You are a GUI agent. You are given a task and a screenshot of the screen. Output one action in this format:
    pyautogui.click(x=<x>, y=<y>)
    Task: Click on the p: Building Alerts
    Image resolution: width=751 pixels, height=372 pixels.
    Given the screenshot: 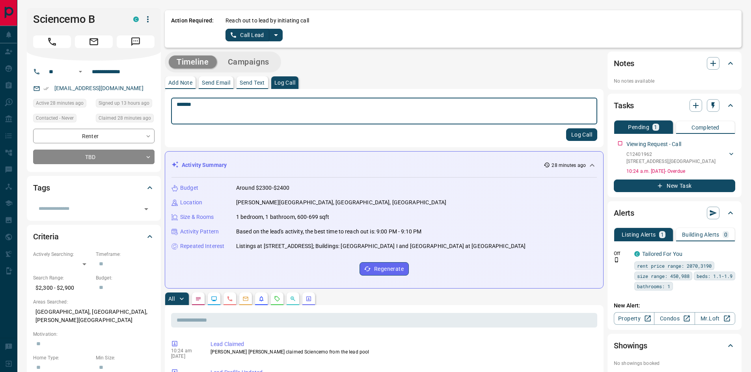 What is the action you would take?
    pyautogui.click(x=700, y=235)
    